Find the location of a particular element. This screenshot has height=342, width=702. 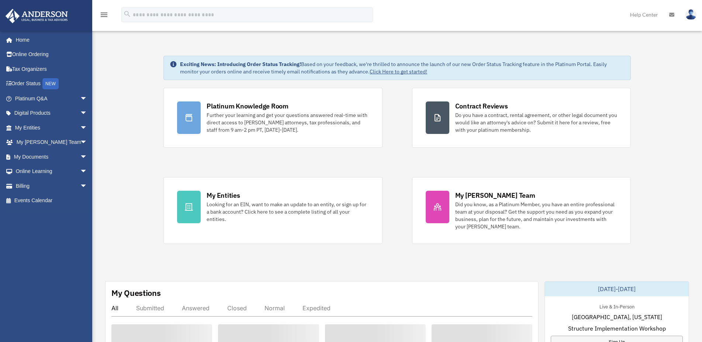

strong: Exciting News: Introducing Order Status Tracking! is located at coordinates (240, 64).